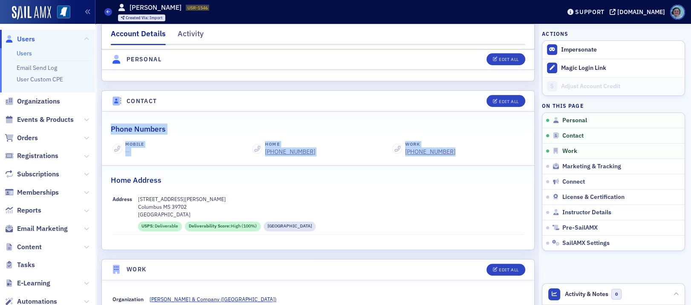 This screenshot has width=691, height=305. I want to click on a: Registrations, so click(32, 156).